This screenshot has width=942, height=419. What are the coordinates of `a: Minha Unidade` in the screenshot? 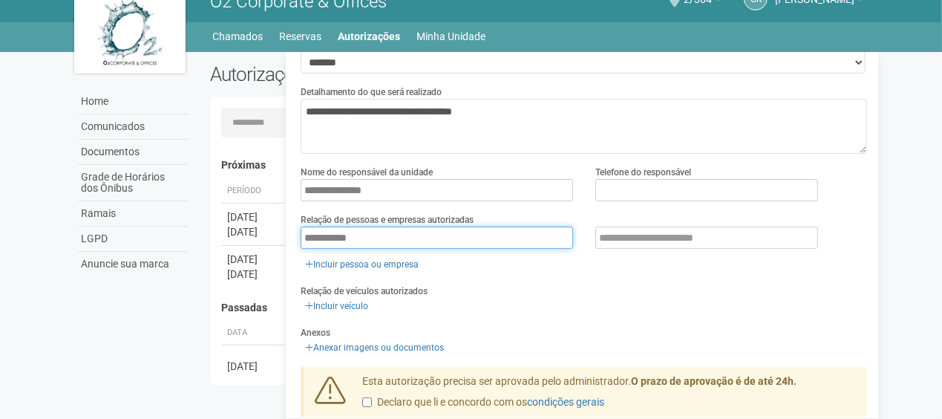 It's located at (451, 36).